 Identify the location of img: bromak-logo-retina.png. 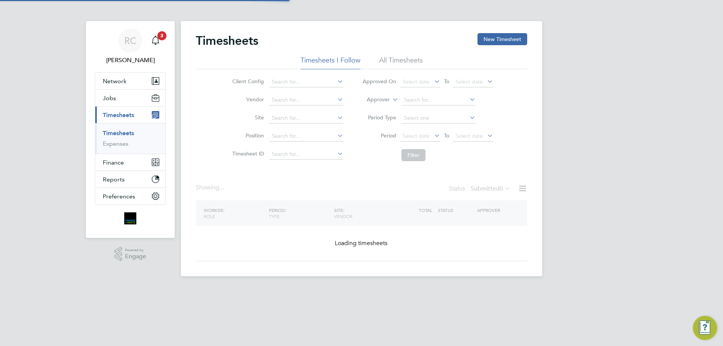
(130, 218).